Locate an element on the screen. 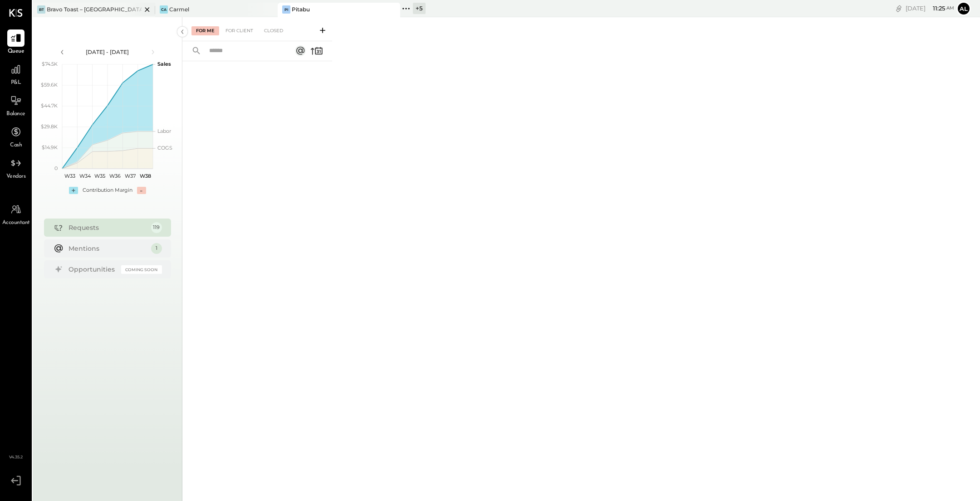  text: W34 is located at coordinates (85, 176).